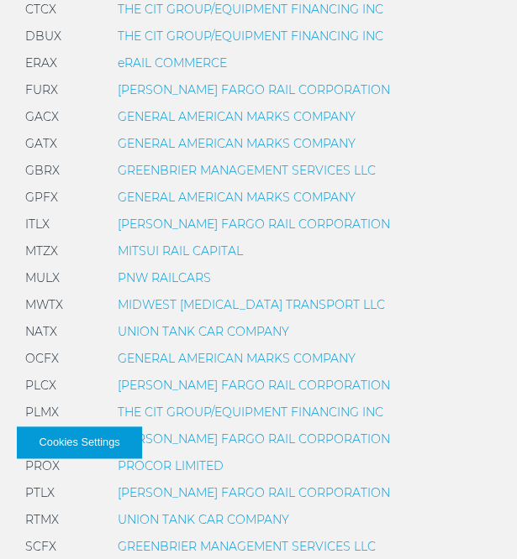 The image size is (517, 559). What do you see at coordinates (40, 386) in the screenshot?
I see `span: PLCX` at bounding box center [40, 386].